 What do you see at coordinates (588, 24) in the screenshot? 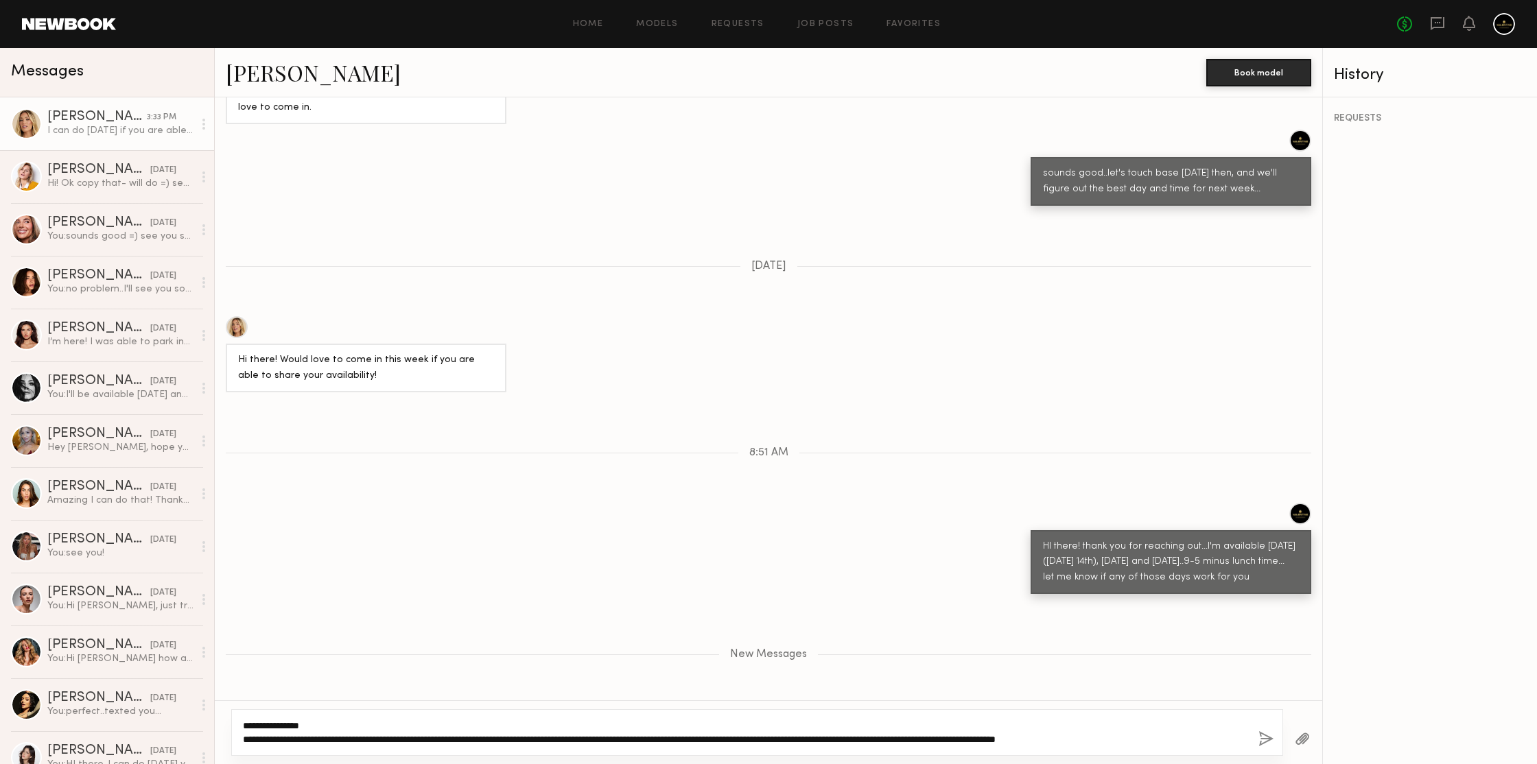
I see `a: Home` at bounding box center [588, 24].